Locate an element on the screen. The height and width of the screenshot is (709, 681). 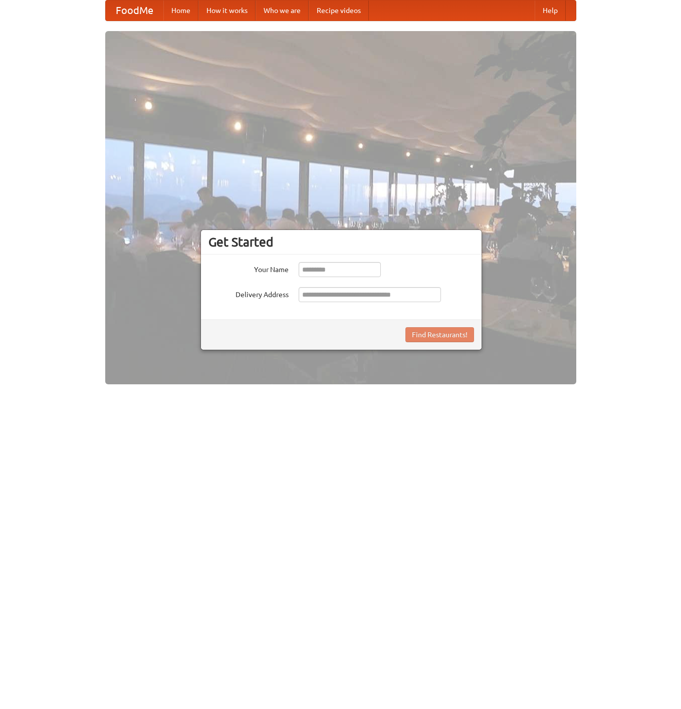
a: Recipe videos is located at coordinates (339, 11).